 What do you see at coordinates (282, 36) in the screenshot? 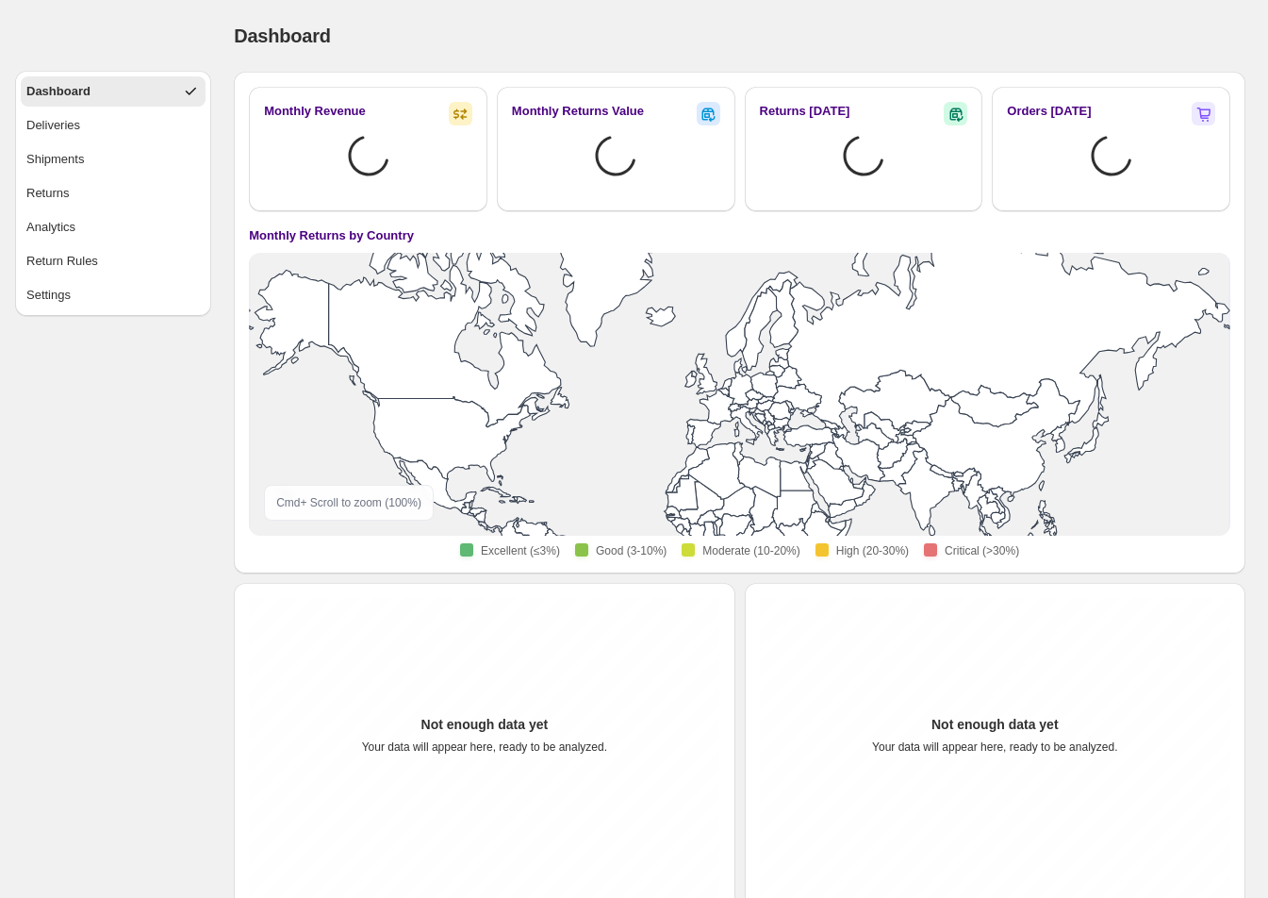
I see `span: Dashboard` at bounding box center [282, 36].